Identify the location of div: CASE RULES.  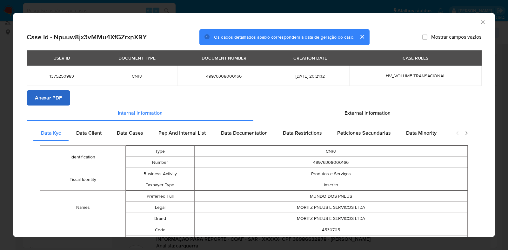
(415, 58).